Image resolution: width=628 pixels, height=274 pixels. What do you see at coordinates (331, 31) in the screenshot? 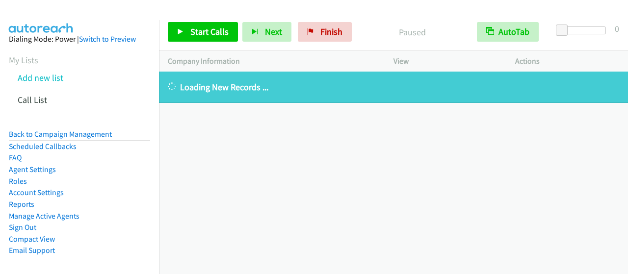
I see `span: Finish` at bounding box center [331, 31].